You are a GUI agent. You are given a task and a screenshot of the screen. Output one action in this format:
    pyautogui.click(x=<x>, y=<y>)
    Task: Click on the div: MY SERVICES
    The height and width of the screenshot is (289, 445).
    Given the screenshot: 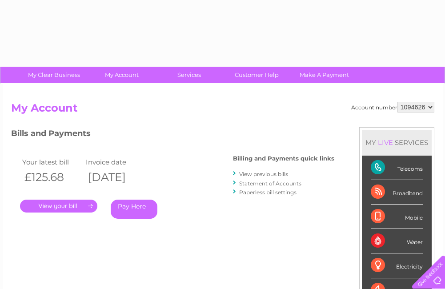 What is the action you would take?
    pyautogui.click(x=397, y=142)
    